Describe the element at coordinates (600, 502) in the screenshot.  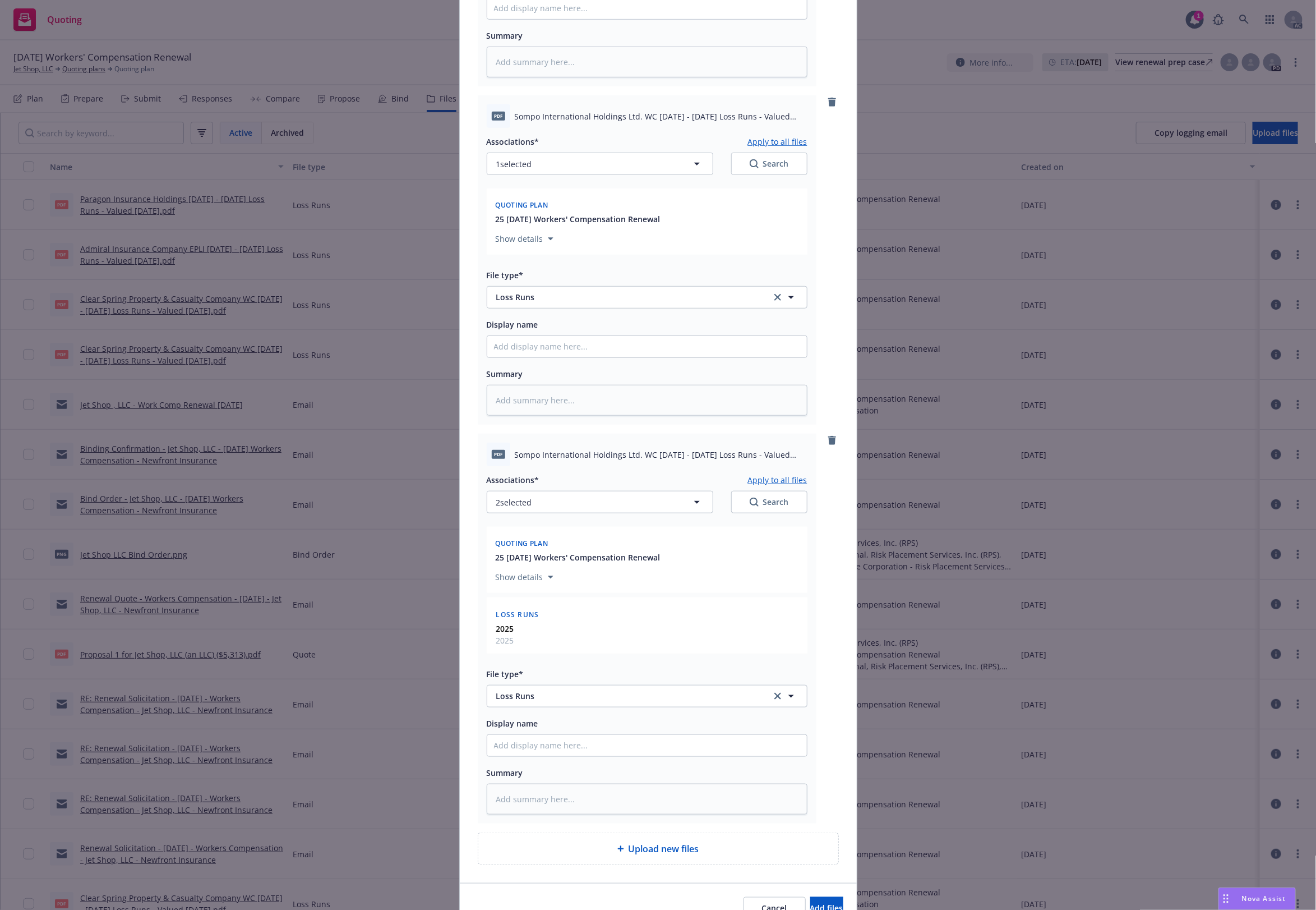
I see `button: 2selected` at that location.